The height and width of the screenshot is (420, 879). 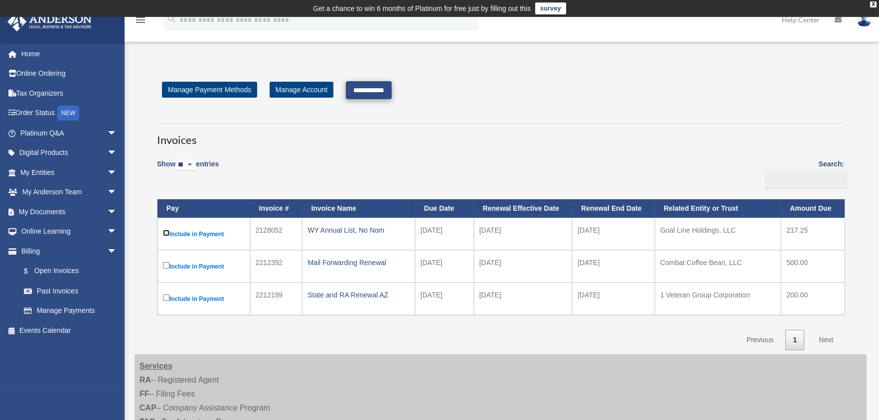 I want to click on a: Manage Payments, so click(x=70, y=311).